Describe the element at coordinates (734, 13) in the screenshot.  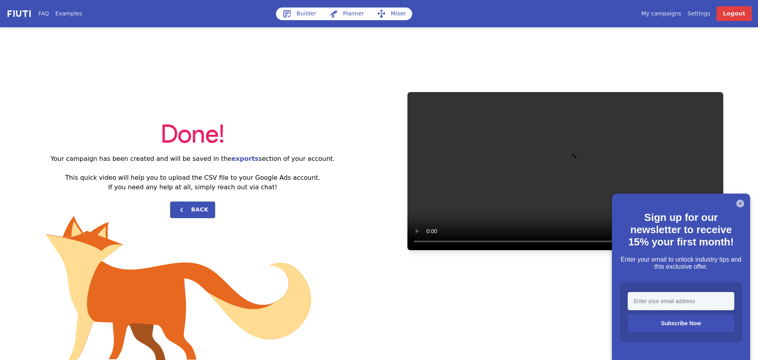
I see `a: Logout` at that location.